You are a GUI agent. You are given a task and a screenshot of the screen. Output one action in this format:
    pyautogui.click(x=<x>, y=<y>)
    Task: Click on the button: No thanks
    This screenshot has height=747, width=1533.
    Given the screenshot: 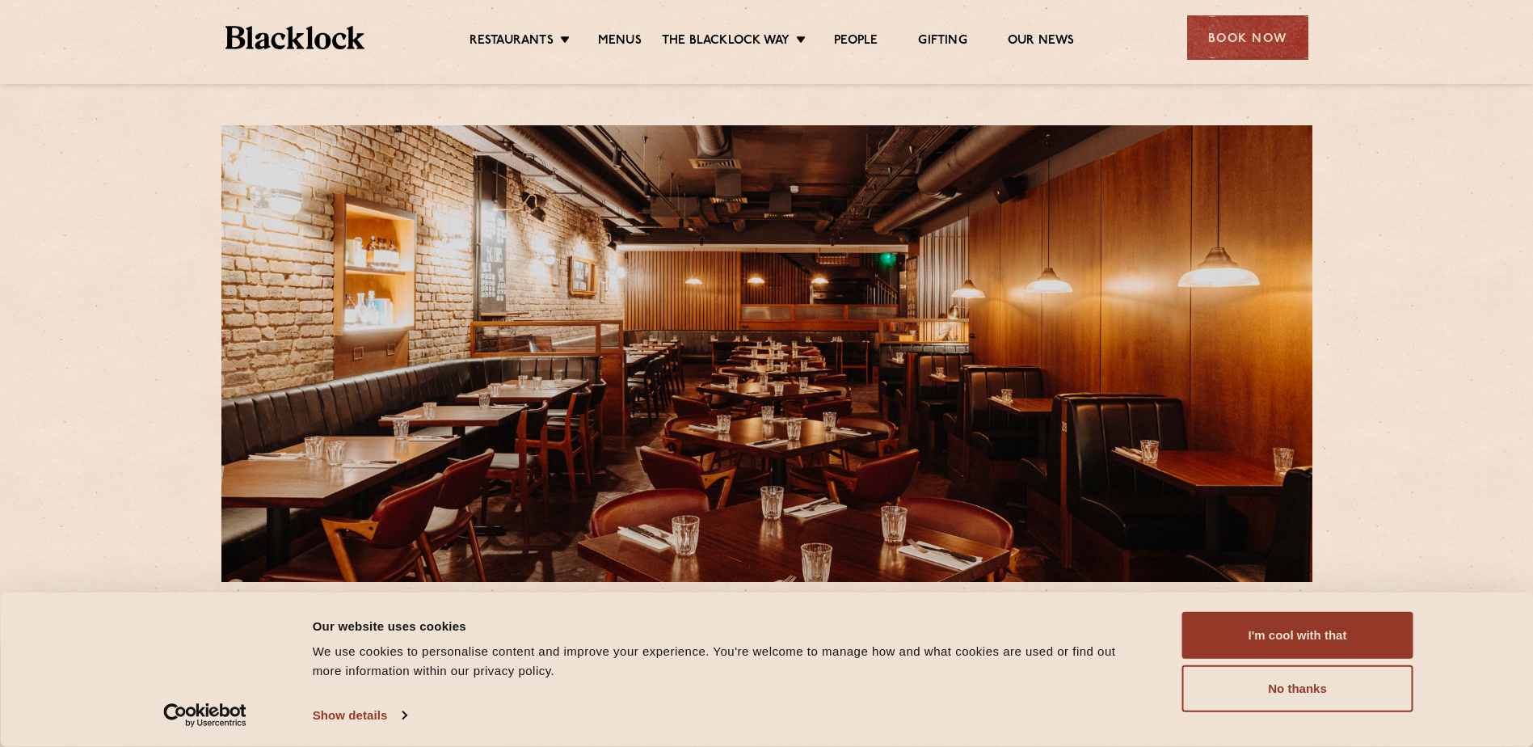 What is the action you would take?
    pyautogui.click(x=1298, y=689)
    